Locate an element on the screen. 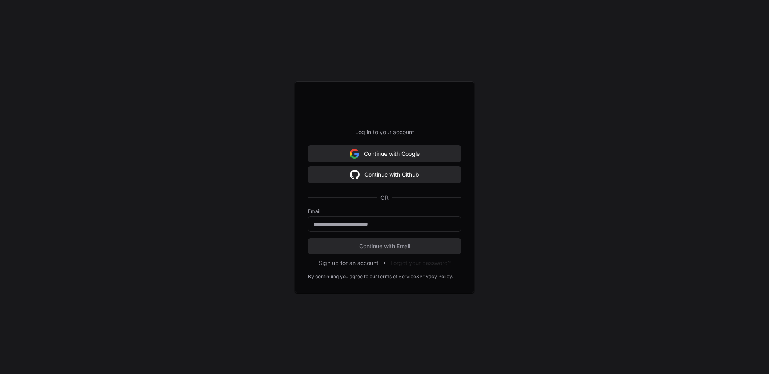 The image size is (769, 374). a: Privacy Policy. is located at coordinates (436, 277).